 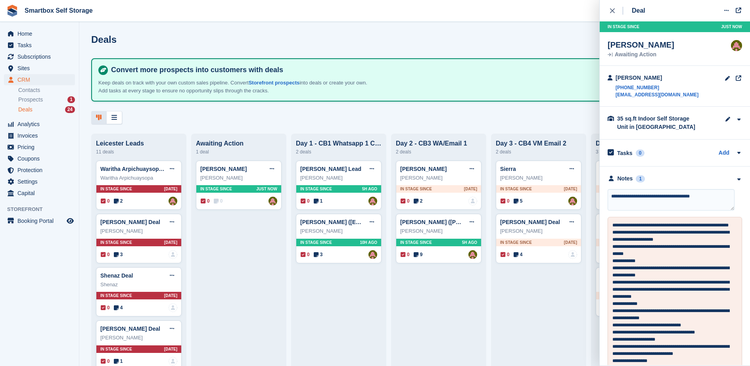 What do you see at coordinates (625, 178) in the screenshot?
I see `div: Notes` at bounding box center [625, 178].